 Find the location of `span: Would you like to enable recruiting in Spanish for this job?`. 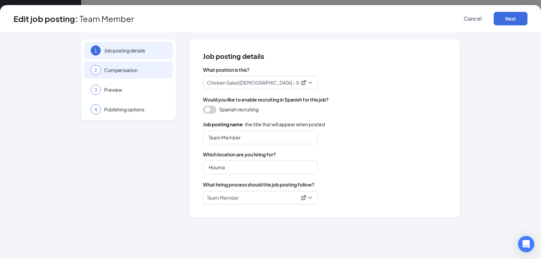

span: Would you like to enable recruiting in Spanish for this job? is located at coordinates (325, 99).